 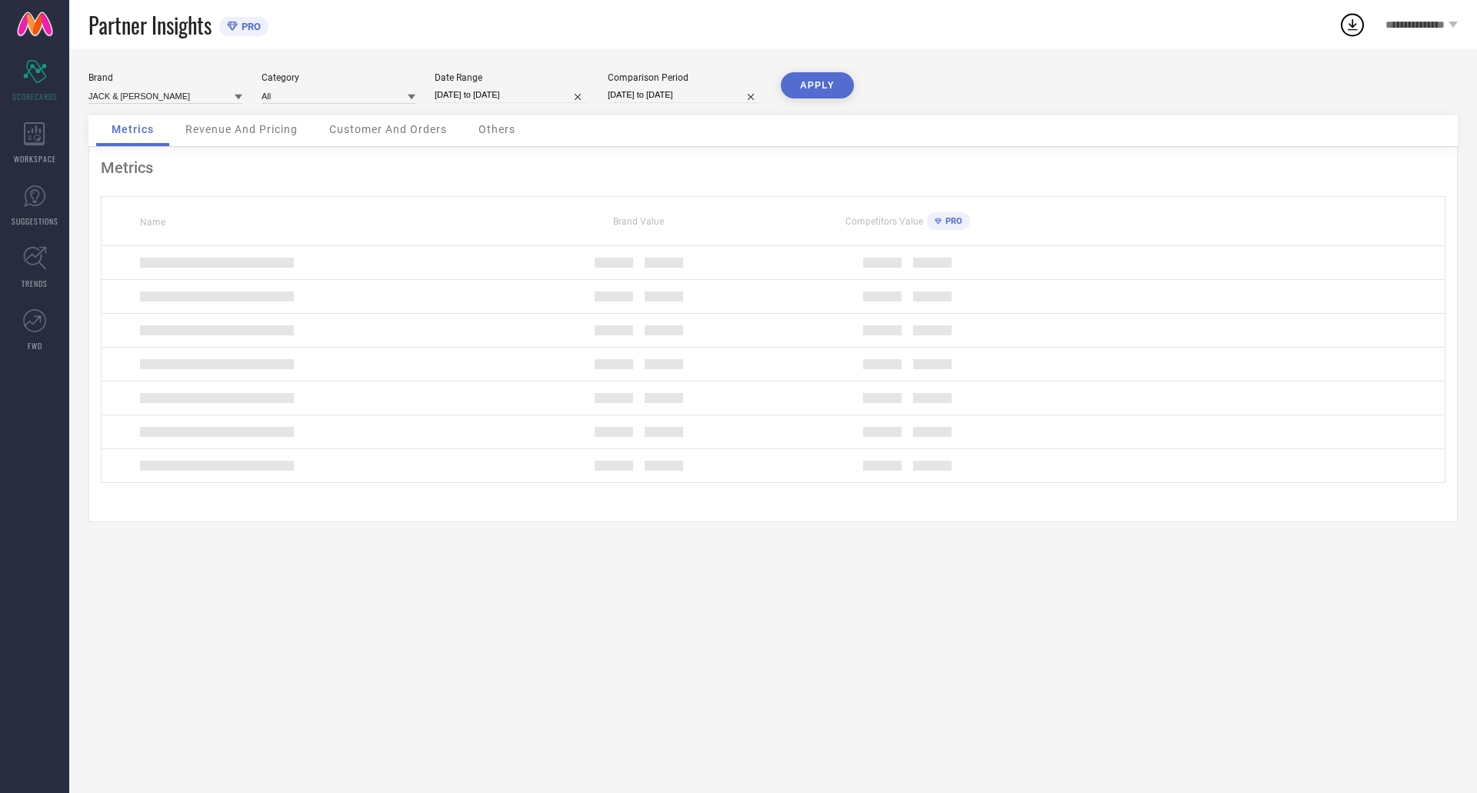 I want to click on span: Customer And Orders, so click(x=388, y=129).